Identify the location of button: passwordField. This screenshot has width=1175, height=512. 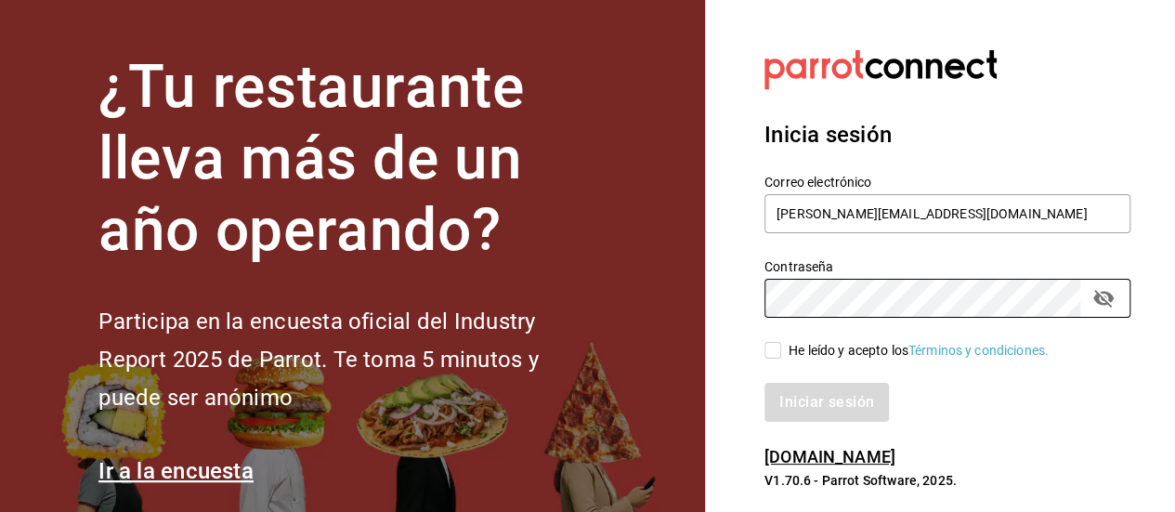
(1104, 298).